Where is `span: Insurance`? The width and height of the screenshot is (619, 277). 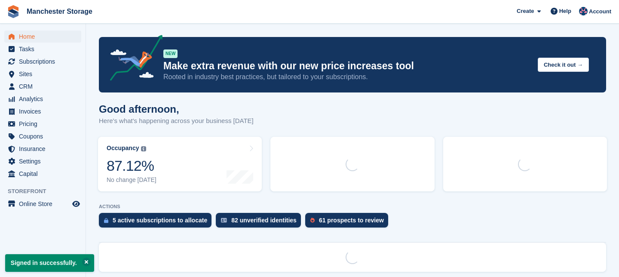 span: Insurance is located at coordinates (45, 149).